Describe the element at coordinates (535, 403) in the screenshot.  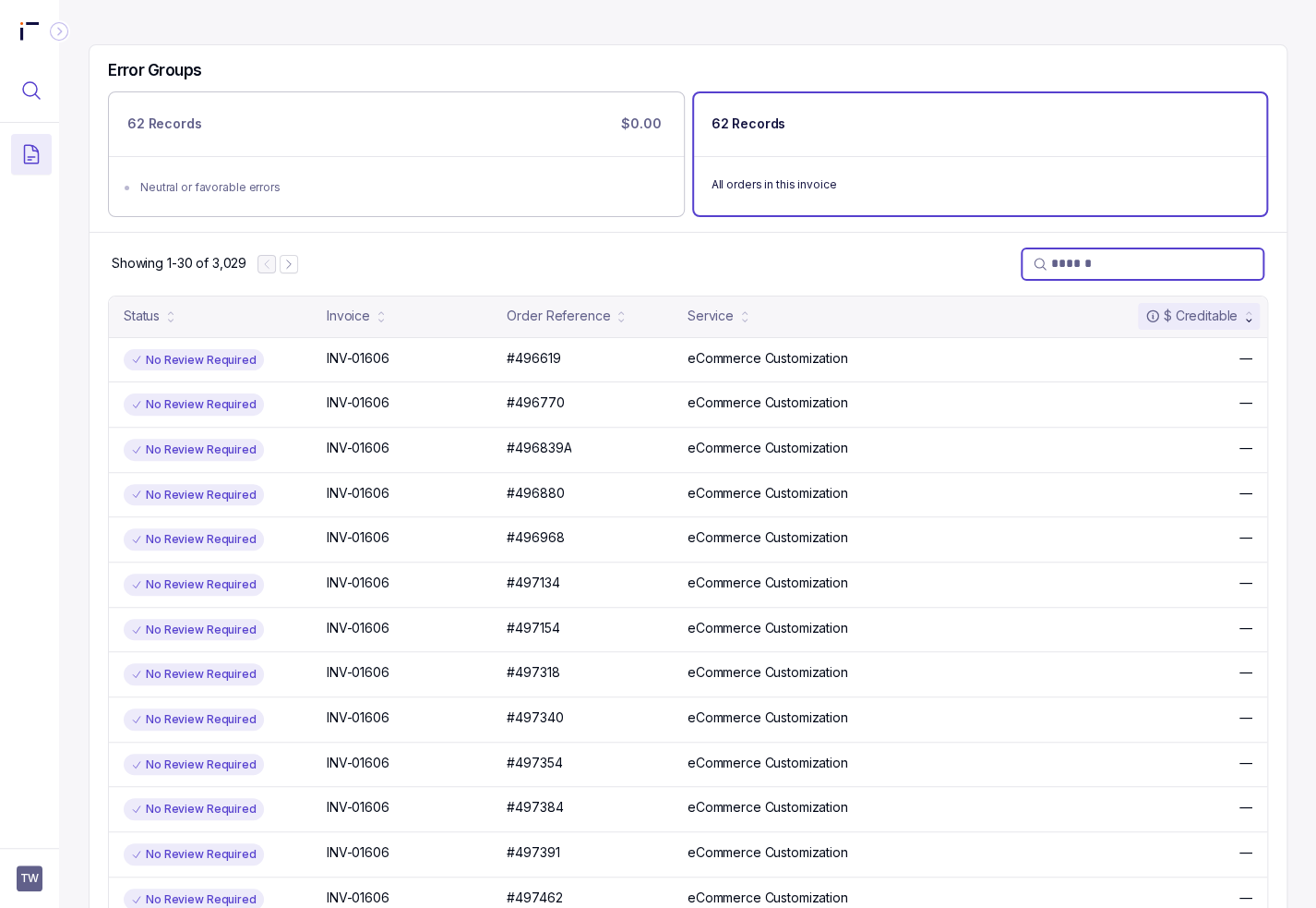
I see `p: #496770` at that location.